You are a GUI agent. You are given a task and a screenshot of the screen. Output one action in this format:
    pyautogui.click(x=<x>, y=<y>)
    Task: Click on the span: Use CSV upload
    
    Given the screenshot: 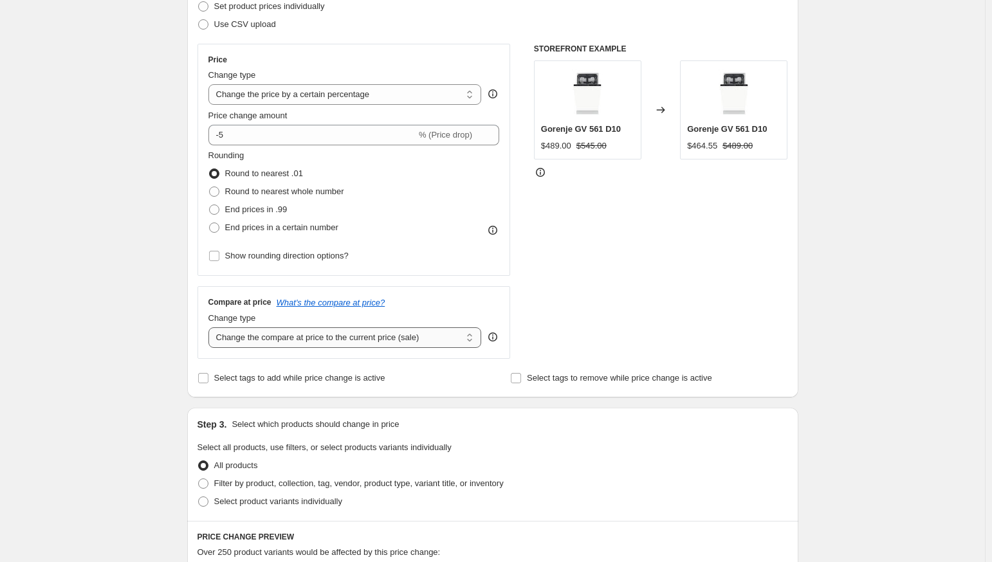 What is the action you would take?
    pyautogui.click(x=245, y=24)
    